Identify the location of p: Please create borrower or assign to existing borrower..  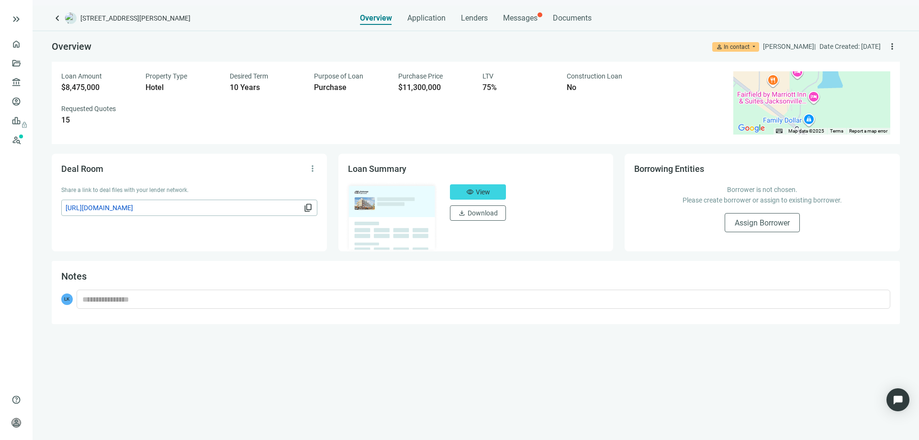
(762, 200).